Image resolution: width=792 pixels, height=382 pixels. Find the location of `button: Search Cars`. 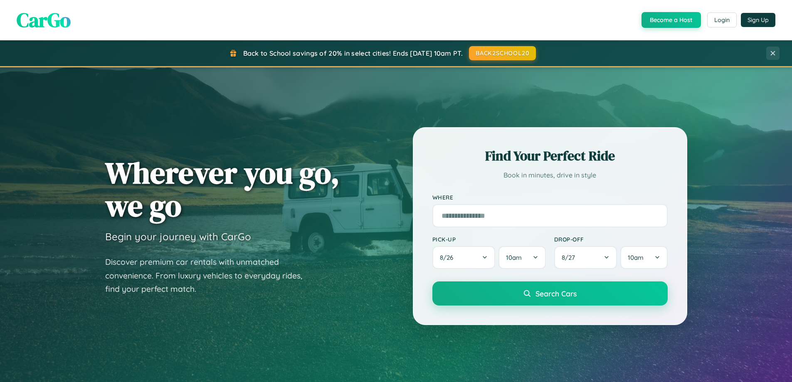

button: Search Cars is located at coordinates (550, 294).